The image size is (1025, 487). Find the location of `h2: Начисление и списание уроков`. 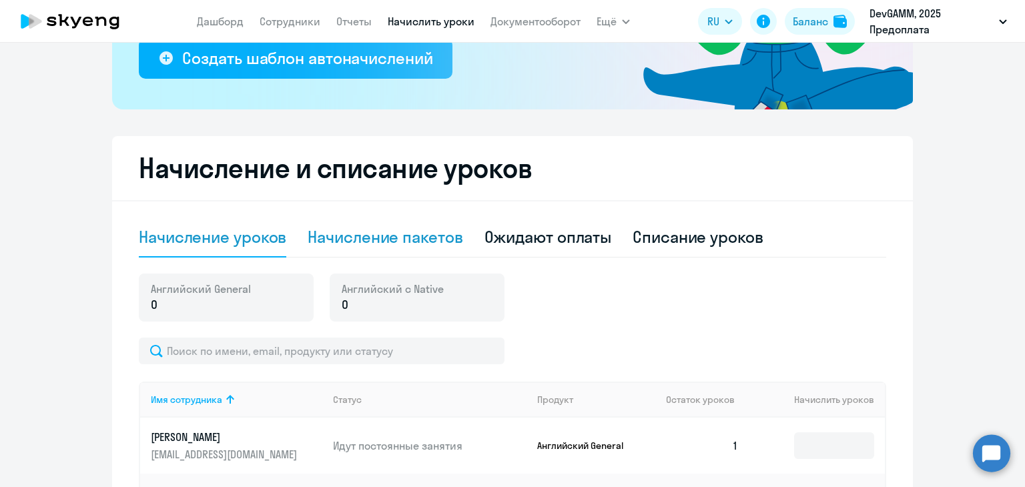

h2: Начисление и списание уроков is located at coordinates (513, 168).